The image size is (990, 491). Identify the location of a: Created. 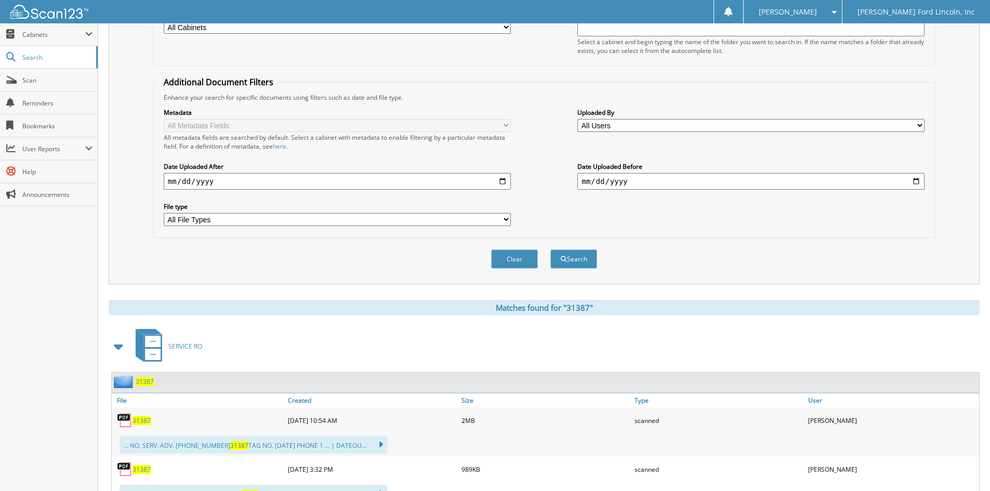
(372, 400).